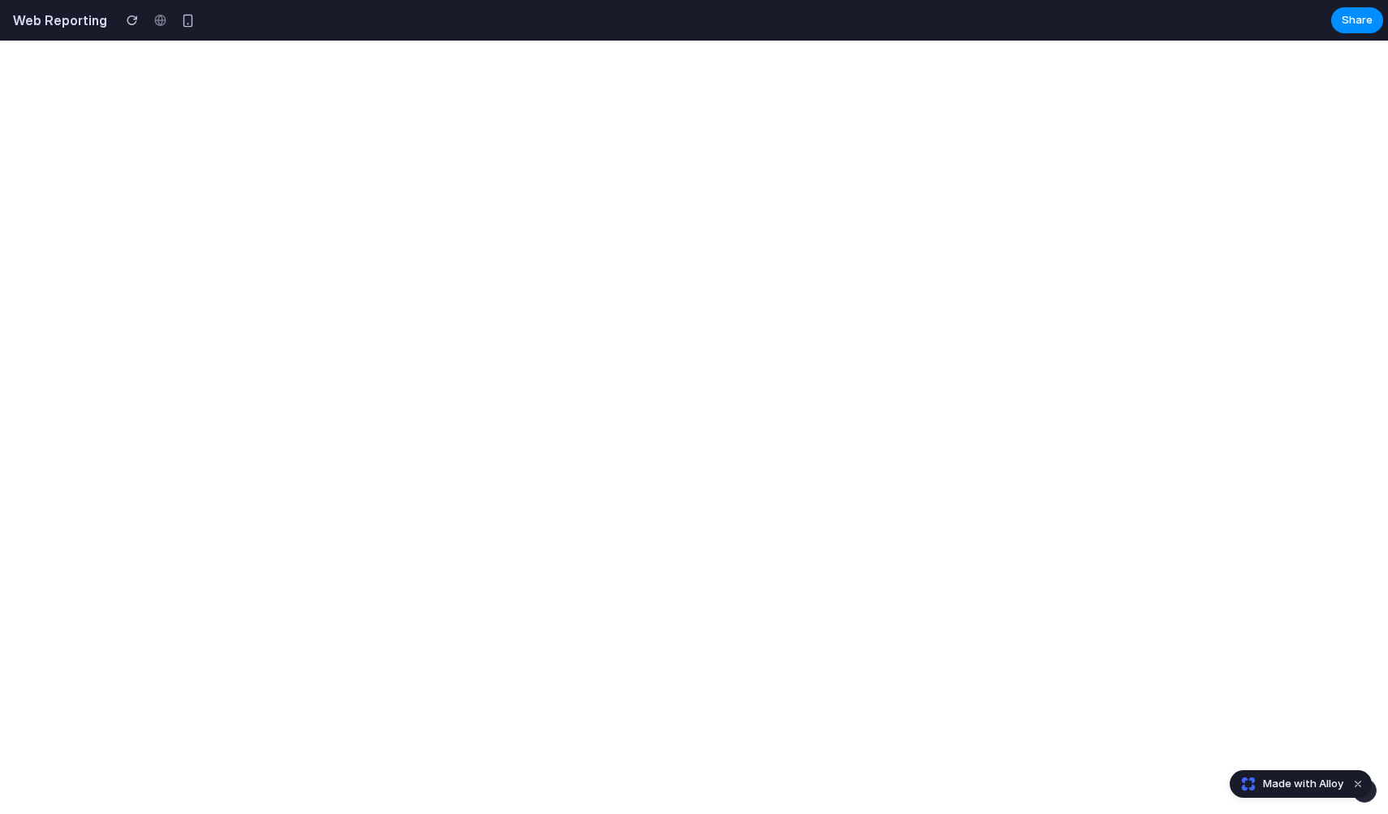 This screenshot has height=814, width=1388. What do you see at coordinates (57, 20) in the screenshot?
I see `h2: Web Reporting` at bounding box center [57, 20].